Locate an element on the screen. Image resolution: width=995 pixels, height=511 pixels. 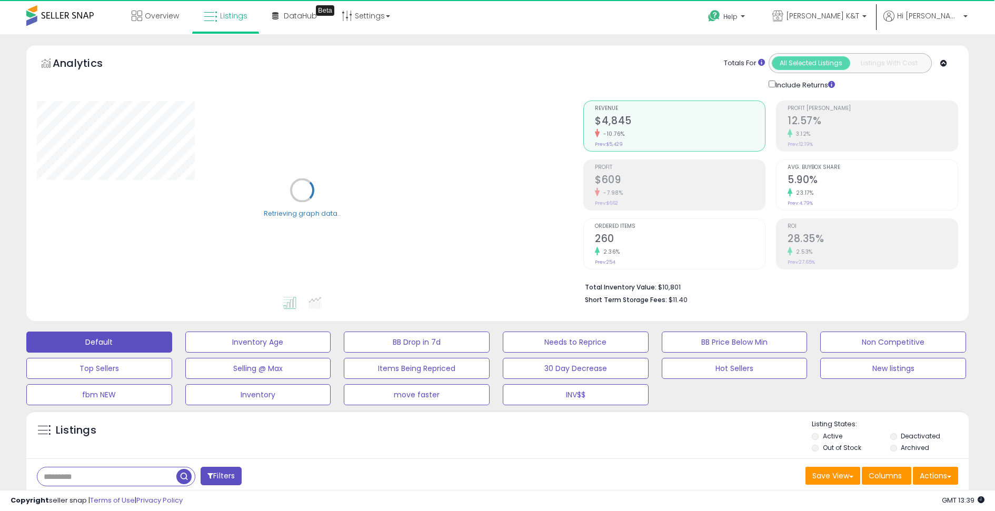
a: Terms of Use is located at coordinates (112, 500).